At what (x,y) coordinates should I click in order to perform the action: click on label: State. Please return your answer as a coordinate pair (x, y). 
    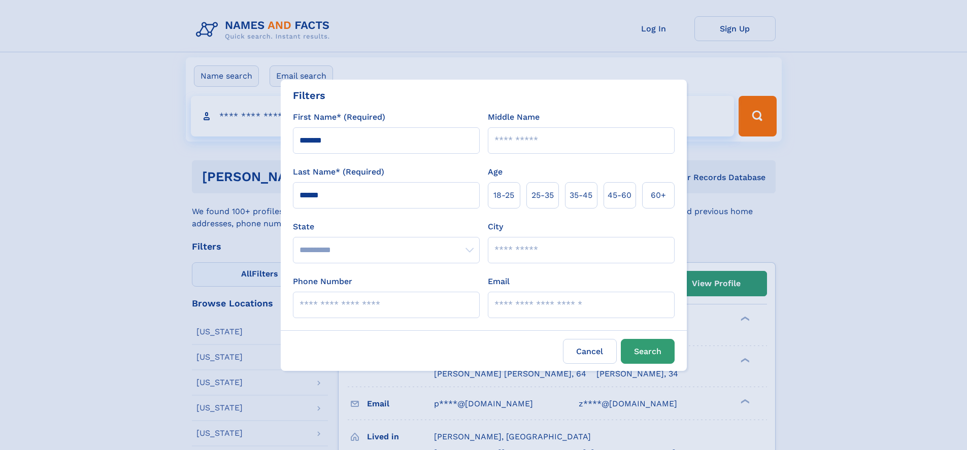
    Looking at the image, I should click on (386, 227).